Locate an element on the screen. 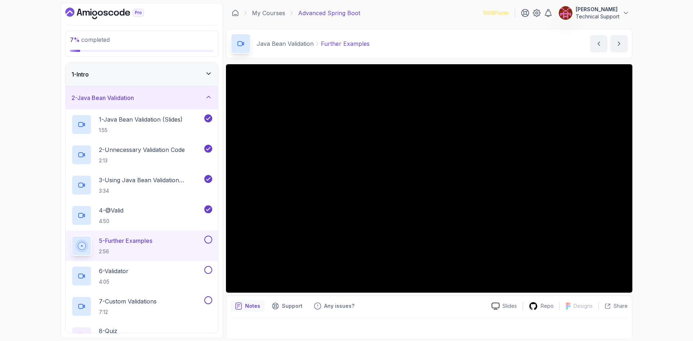  p: 1 - Java Bean Validation (Slides) is located at coordinates (141, 119).